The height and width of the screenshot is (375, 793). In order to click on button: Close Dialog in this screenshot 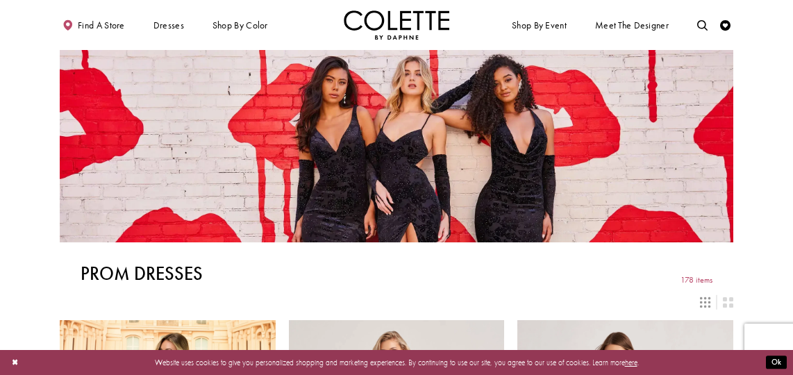, I will do `click(15, 362)`.